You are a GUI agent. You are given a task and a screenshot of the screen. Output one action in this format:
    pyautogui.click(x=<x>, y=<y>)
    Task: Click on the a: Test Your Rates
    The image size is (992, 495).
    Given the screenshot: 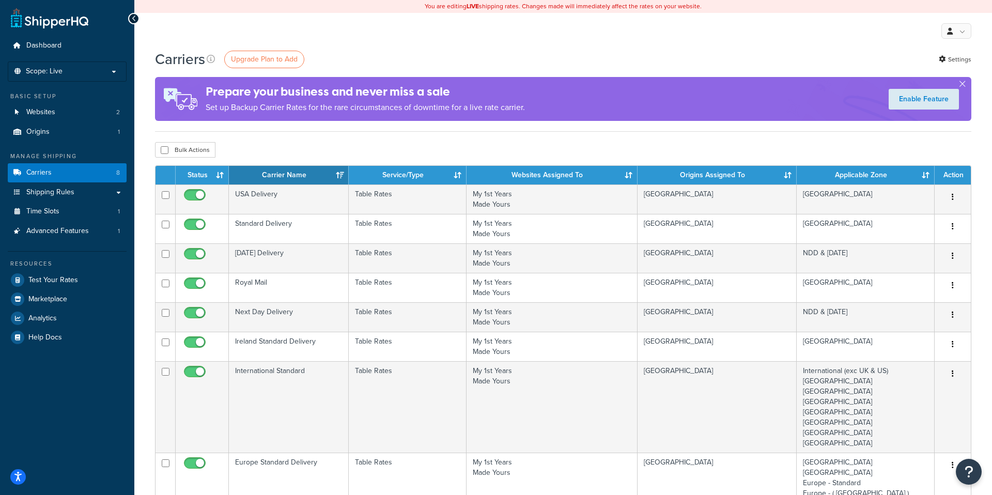 What is the action you would take?
    pyautogui.click(x=67, y=280)
    